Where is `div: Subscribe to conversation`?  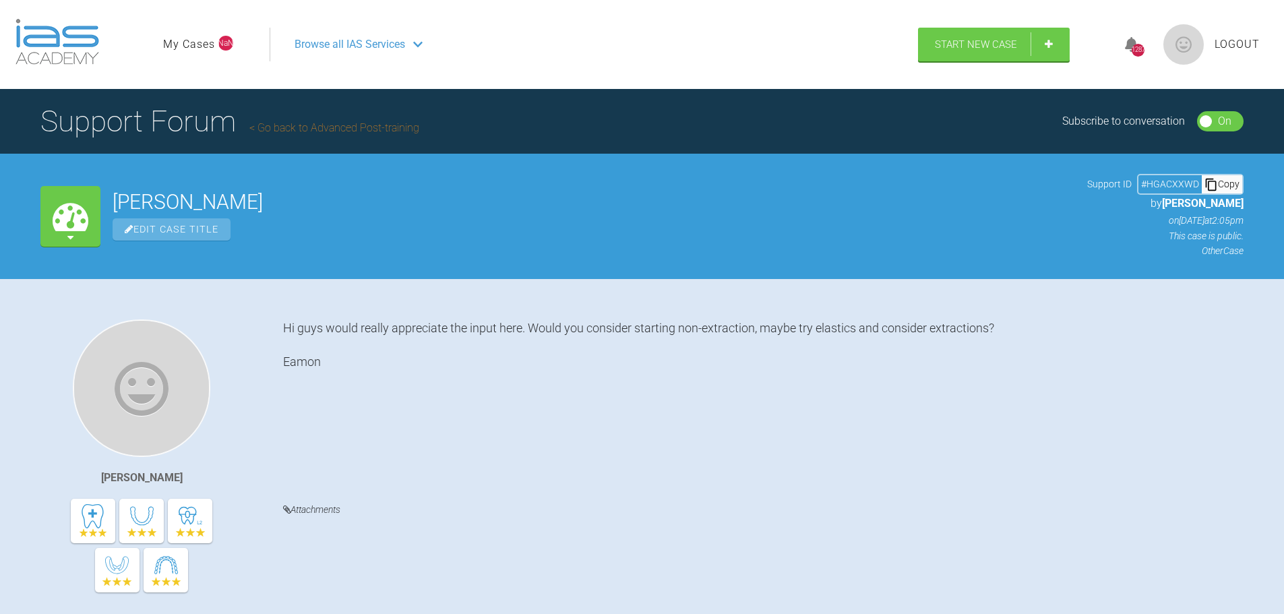 div: Subscribe to conversation is located at coordinates (1124, 121).